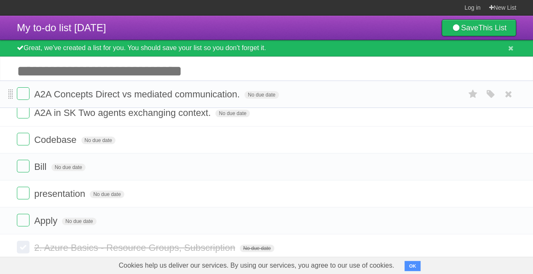 Image resolution: width=533 pixels, height=274 pixels. Describe the element at coordinates (478, 28) in the screenshot. I see `a: SaveThis List` at that location.